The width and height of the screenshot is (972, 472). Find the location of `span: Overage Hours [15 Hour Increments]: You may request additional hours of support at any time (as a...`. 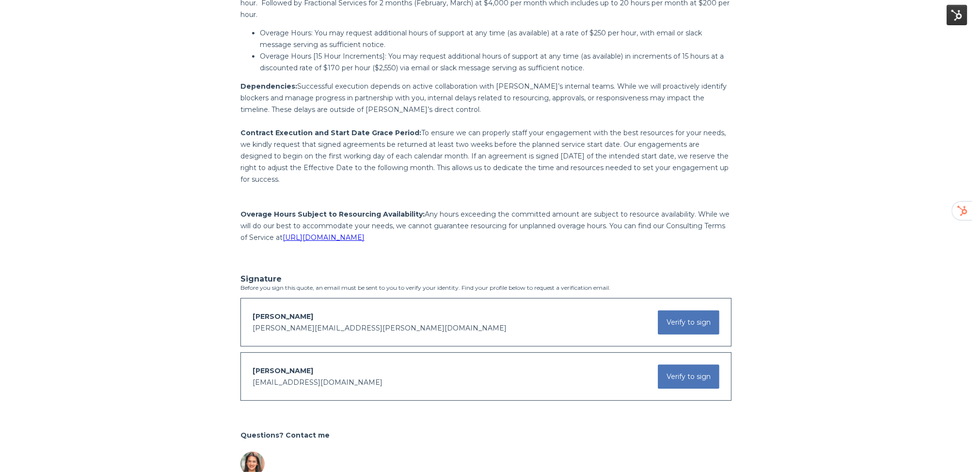

span: Overage Hours [15 Hour Increments]: You may request additional hours of support at any time (as a... is located at coordinates (492, 62).